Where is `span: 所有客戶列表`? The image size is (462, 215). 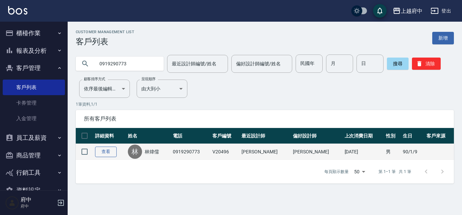 span: 所有客戶列表 is located at coordinates (265, 119).